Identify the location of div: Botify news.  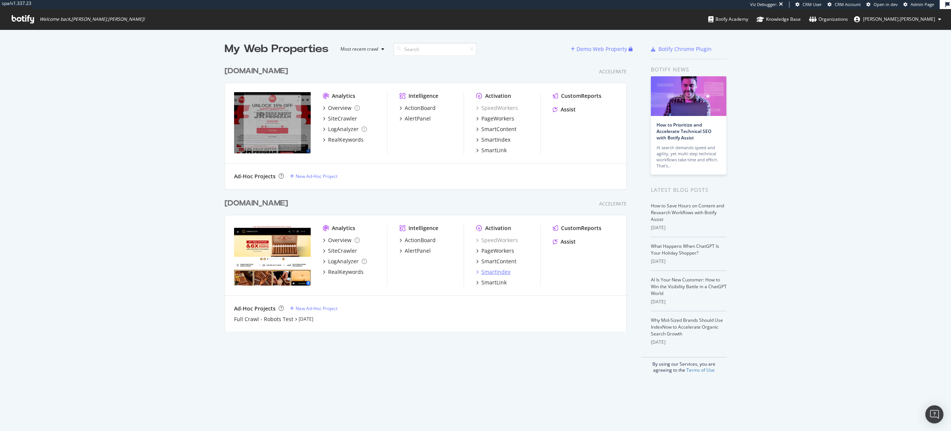
(689, 69).